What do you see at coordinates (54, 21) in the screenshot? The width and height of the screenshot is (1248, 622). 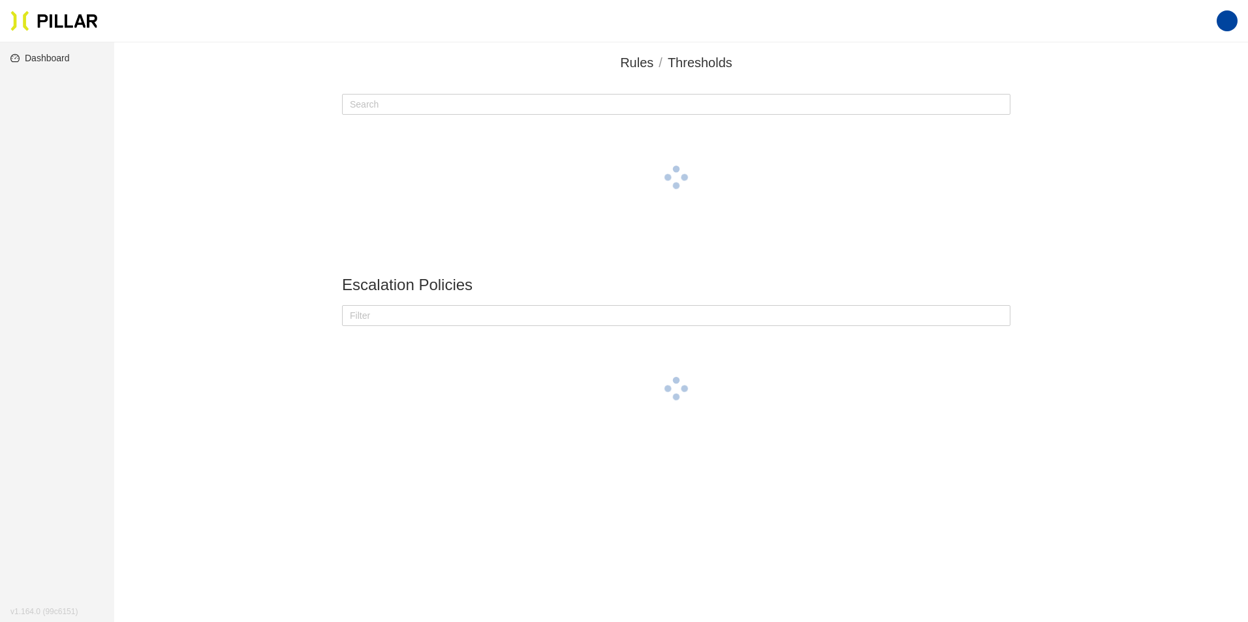 I see `a: Pillar Technologies` at bounding box center [54, 21].